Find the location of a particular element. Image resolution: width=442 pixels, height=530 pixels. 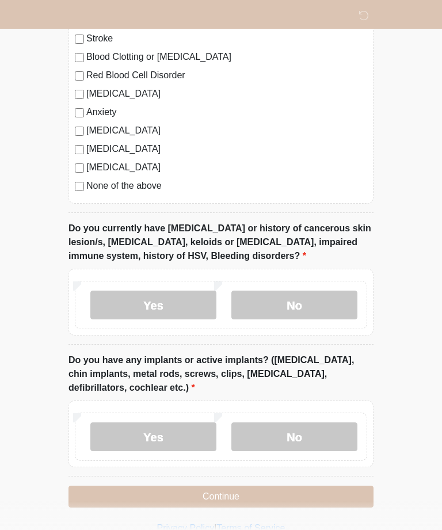

input: Stroke is located at coordinates (79, 39).